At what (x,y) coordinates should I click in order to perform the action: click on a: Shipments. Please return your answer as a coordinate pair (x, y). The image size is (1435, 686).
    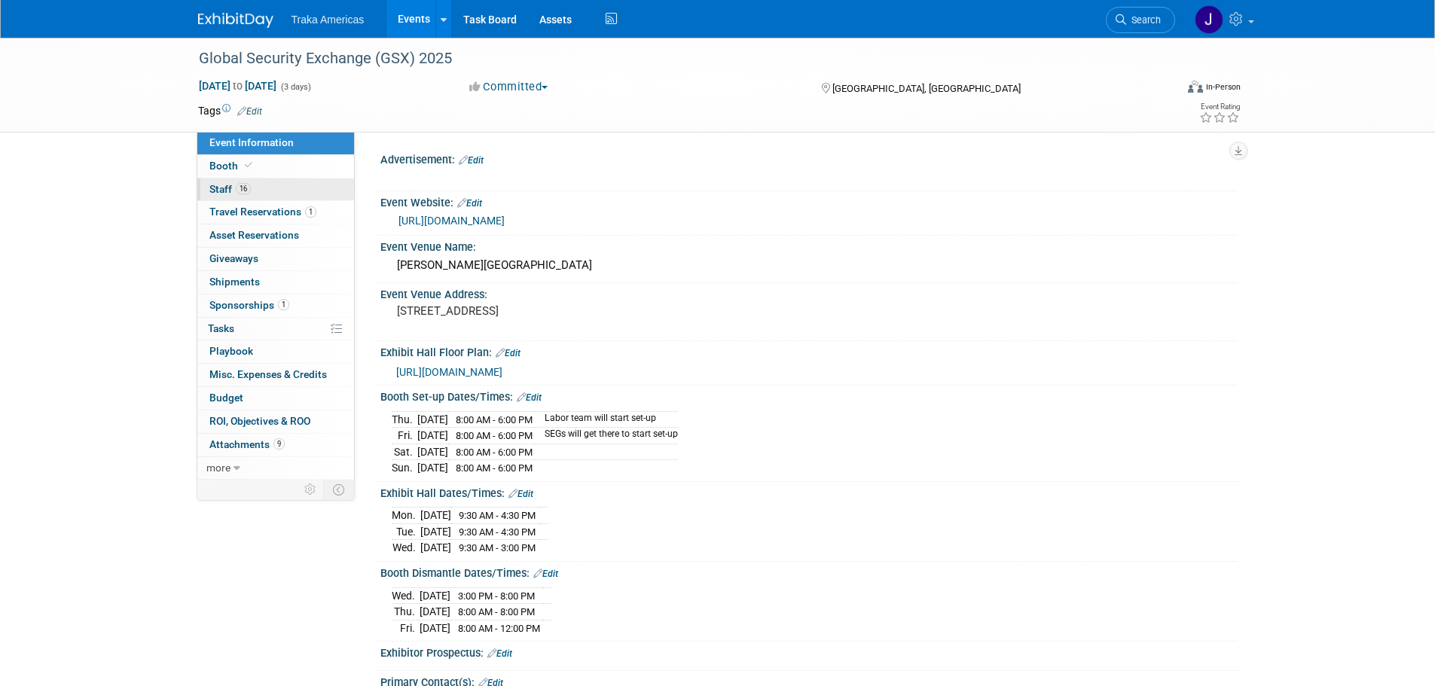
    Looking at the image, I should click on (276, 282).